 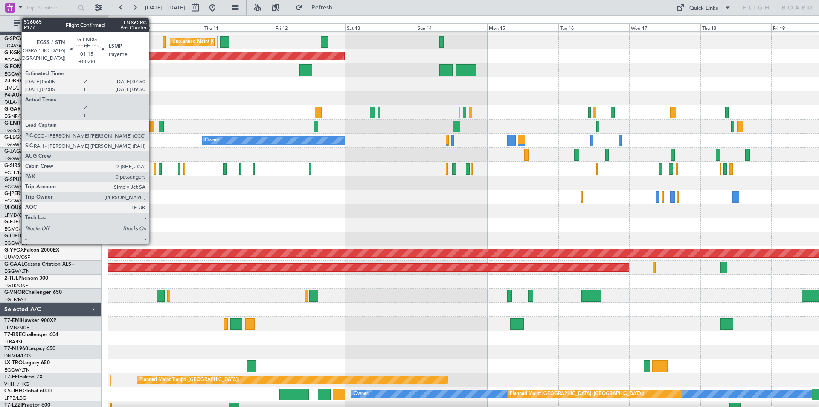 I want to click on a: EGMC/SEN, so click(x=17, y=229).